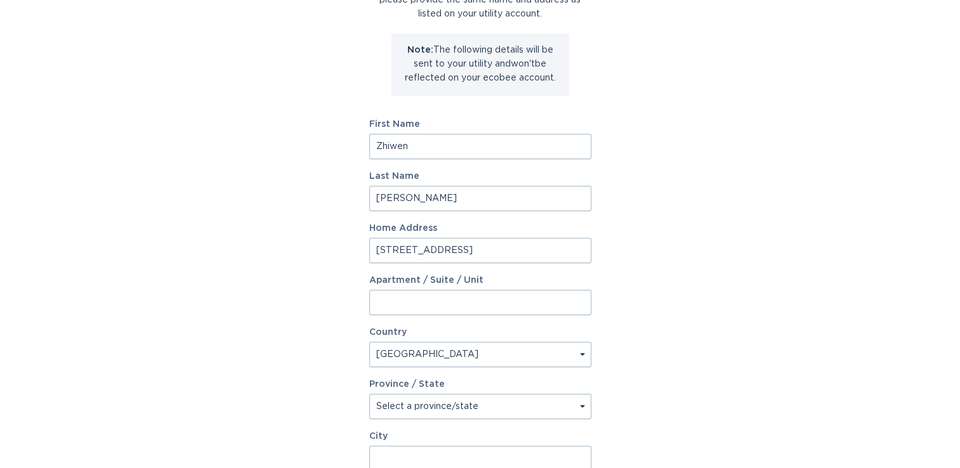  Describe the element at coordinates (480, 437) in the screenshot. I see `label: City` at that location.